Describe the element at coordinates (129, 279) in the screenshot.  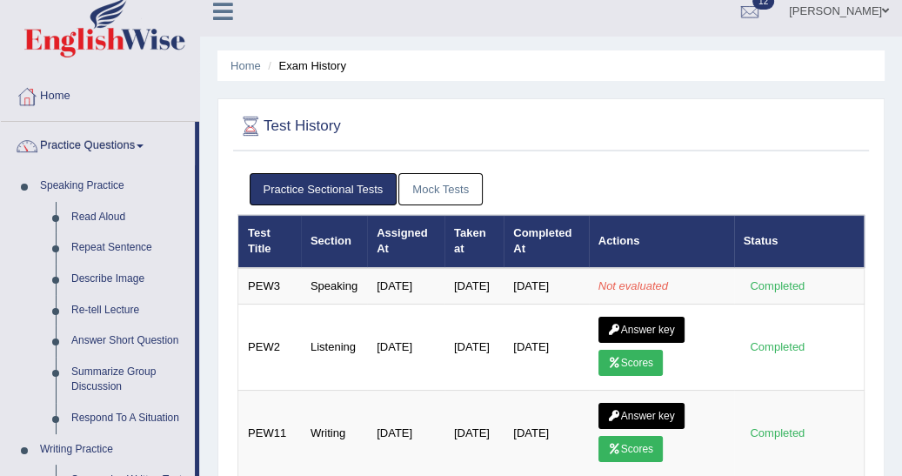
I see `a: Describe Image` at that location.